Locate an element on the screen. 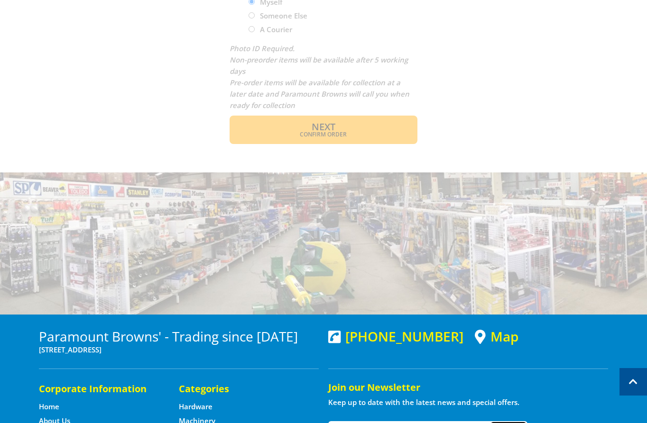 This screenshot has height=423, width=647. a: View a map of Mount Barker location is located at coordinates (496, 337).